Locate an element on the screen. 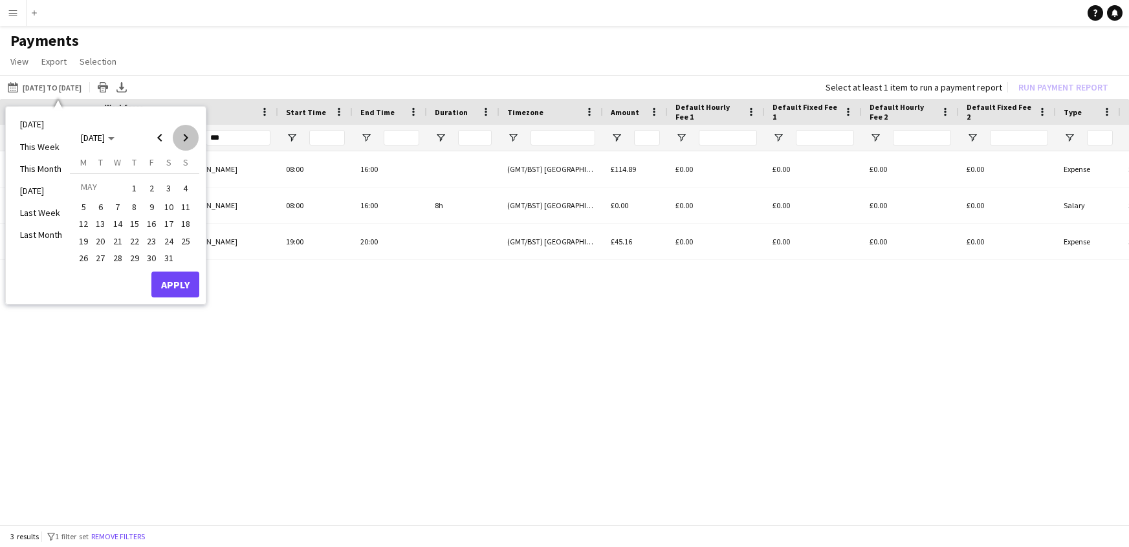  span: 6 is located at coordinates (101, 207).